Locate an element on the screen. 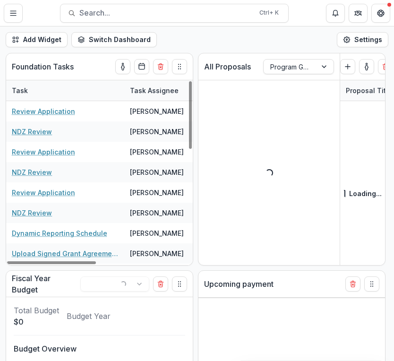  button: Toggle Menu is located at coordinates (13, 13).